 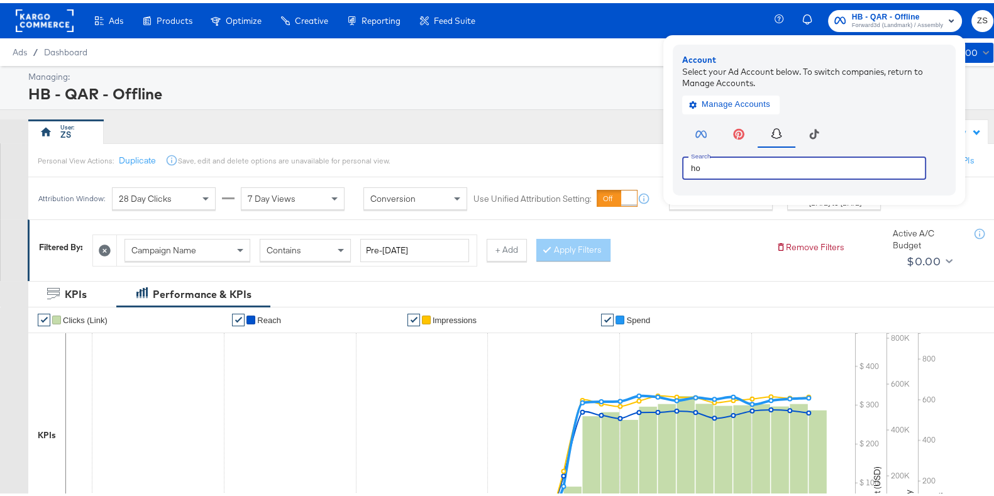 I want to click on span: 7 Day Views, so click(x=272, y=196).